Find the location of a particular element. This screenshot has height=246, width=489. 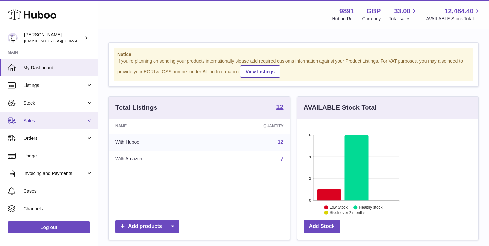

text: 6 is located at coordinates (310, 135).